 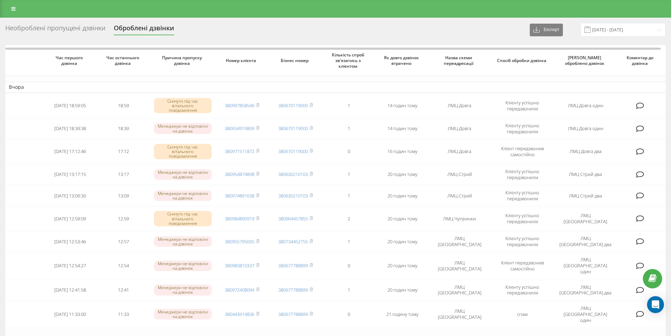 I want to click on td: ЛМЦ Довга один, so click(x=585, y=129).